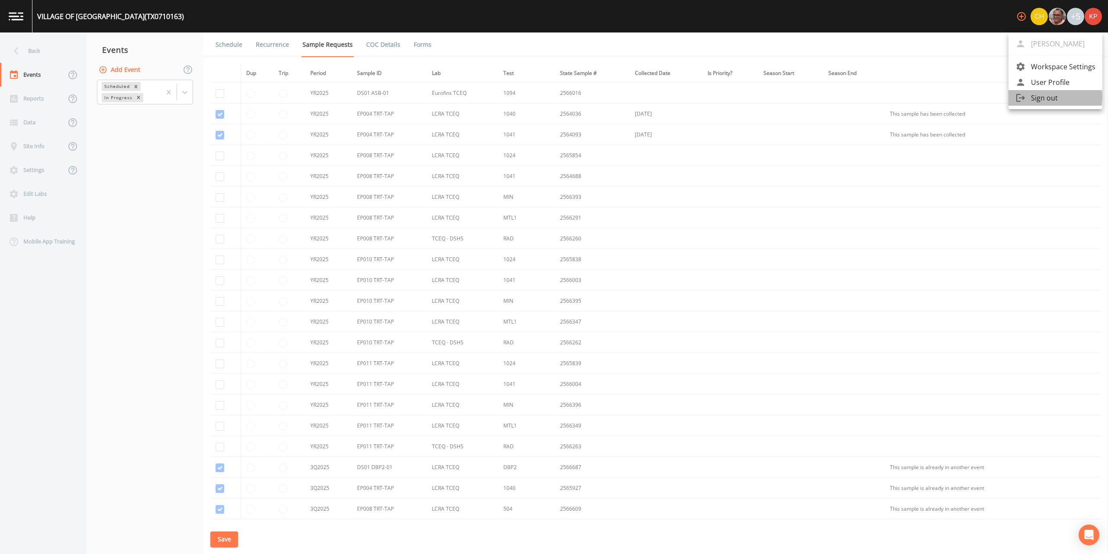  Describe the element at coordinates (1063, 98) in the screenshot. I see `span: Sign out` at that location.